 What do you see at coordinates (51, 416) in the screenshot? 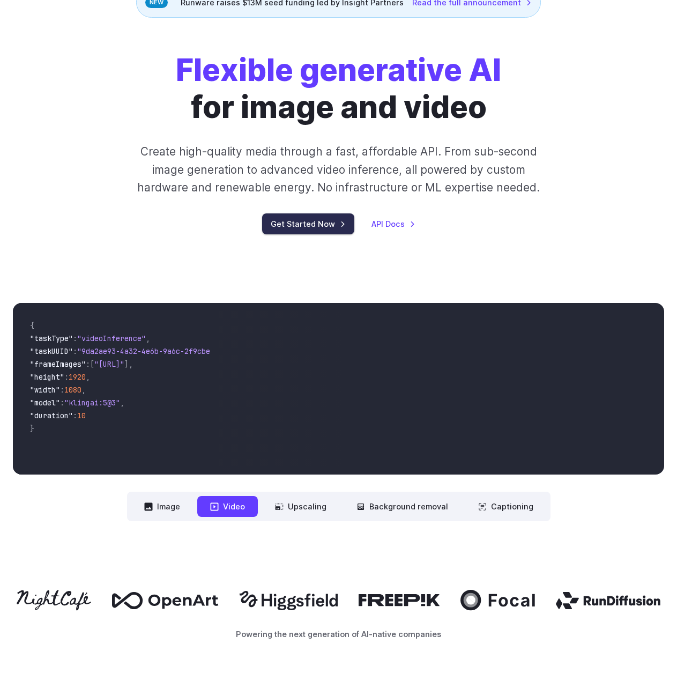
I see `span: "duration"` at bounding box center [51, 416].